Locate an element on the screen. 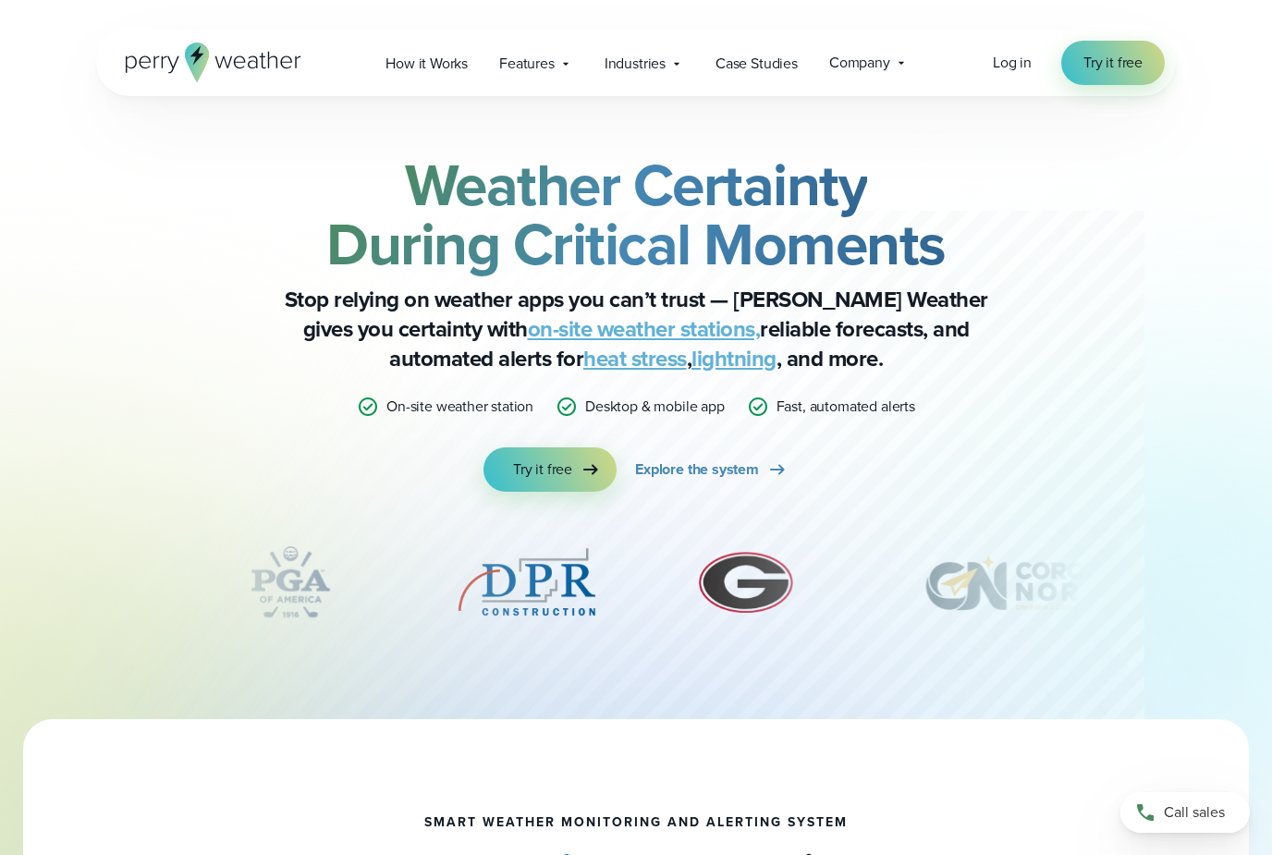 Image resolution: width=1272 pixels, height=855 pixels. img: University-of-Georgia.svg is located at coordinates (746, 582).